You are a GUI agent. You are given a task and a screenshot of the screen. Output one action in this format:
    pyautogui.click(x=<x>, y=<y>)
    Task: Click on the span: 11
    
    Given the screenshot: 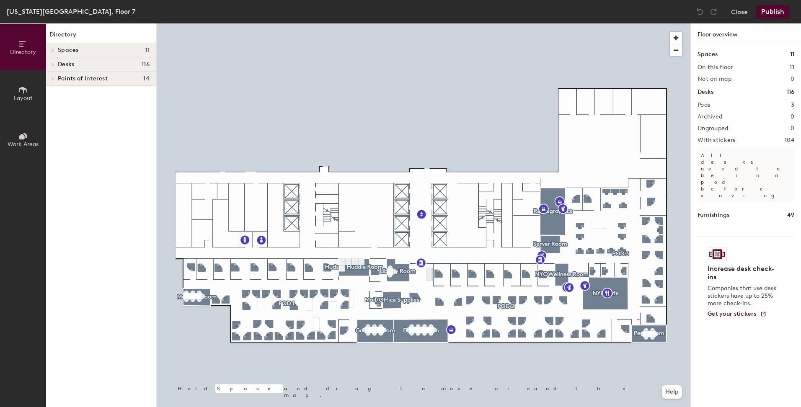 What is the action you would take?
    pyautogui.click(x=147, y=50)
    